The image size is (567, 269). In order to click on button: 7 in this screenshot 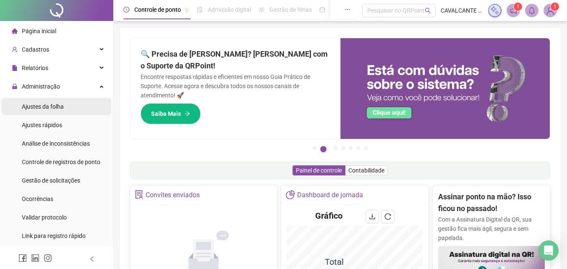, I will do `click(366, 148)`.